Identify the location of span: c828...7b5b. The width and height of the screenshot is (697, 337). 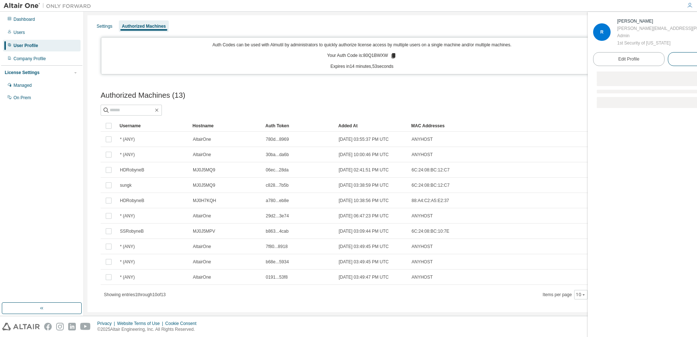
(277, 185).